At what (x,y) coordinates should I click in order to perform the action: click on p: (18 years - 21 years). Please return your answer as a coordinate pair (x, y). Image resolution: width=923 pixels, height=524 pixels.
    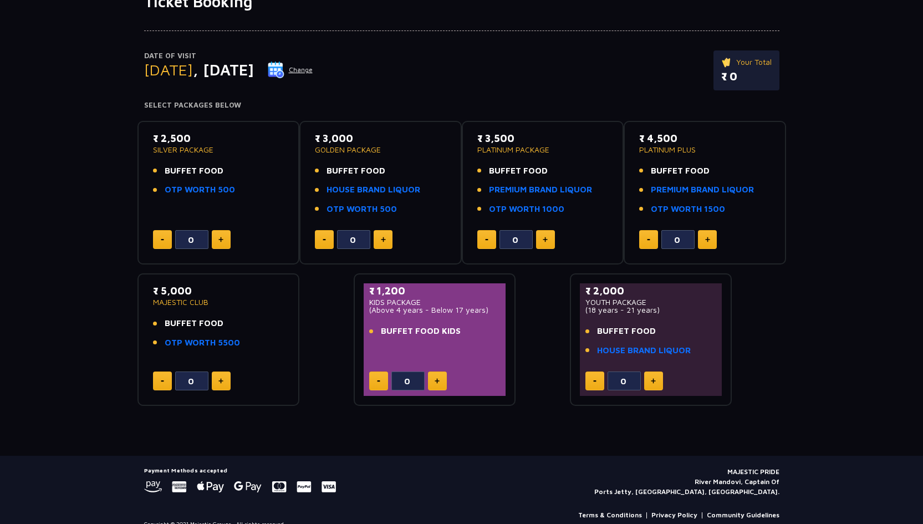
    Looking at the image, I should click on (651, 310).